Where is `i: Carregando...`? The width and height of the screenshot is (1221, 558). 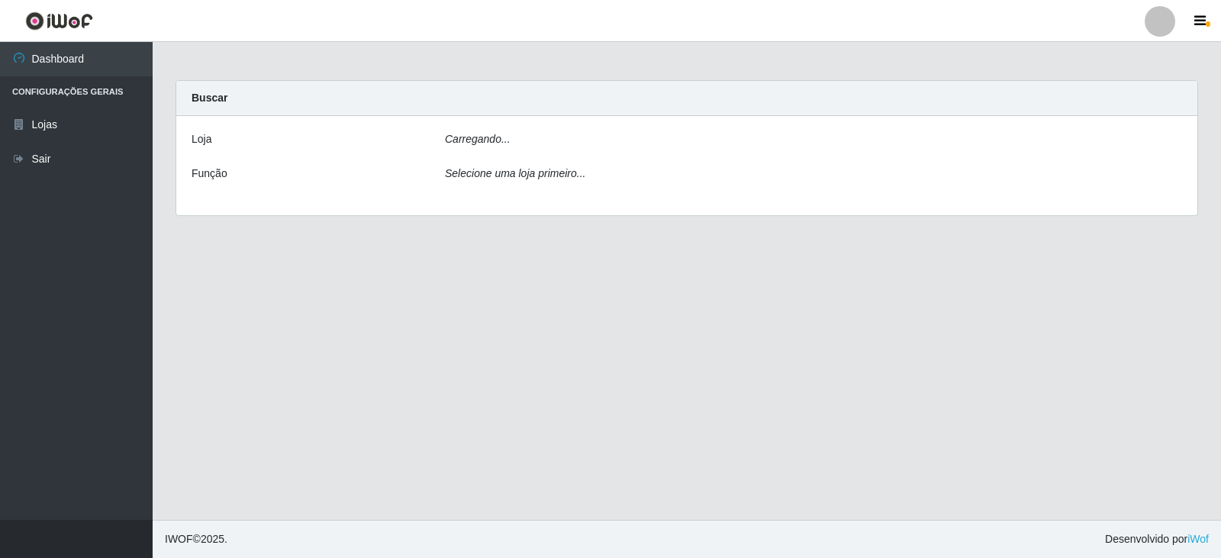 i: Carregando... is located at coordinates (478, 139).